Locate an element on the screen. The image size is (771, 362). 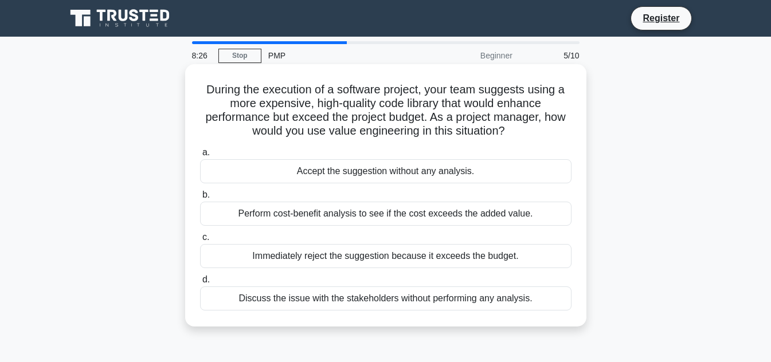
div: PMP is located at coordinates (340, 56).